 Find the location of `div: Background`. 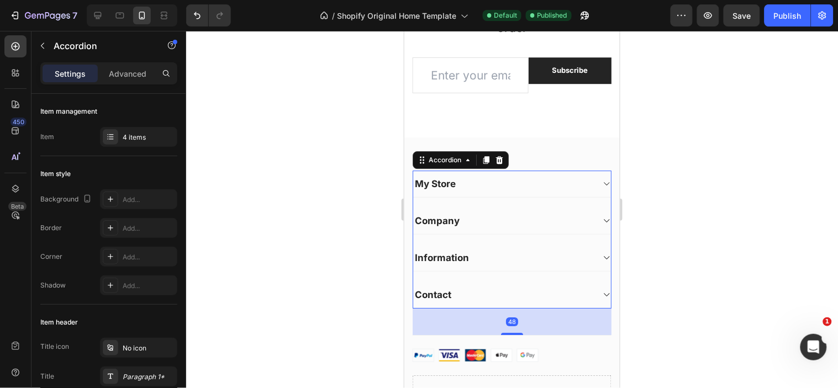

div: Background is located at coordinates (67, 199).